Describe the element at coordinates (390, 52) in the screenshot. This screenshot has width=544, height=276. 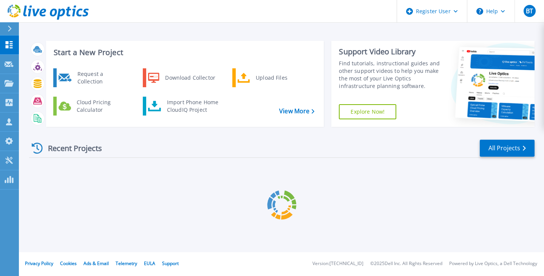
I see `div: Support Video Library` at that location.